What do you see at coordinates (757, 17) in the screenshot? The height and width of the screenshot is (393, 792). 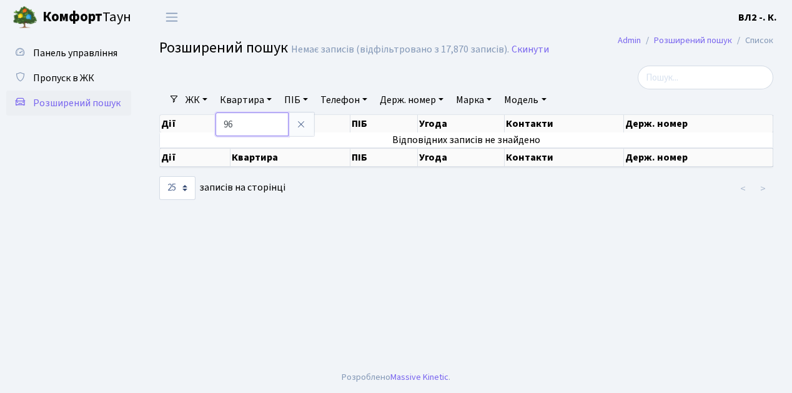 I see `a: ВЛ2 -. К.` at bounding box center [757, 17].